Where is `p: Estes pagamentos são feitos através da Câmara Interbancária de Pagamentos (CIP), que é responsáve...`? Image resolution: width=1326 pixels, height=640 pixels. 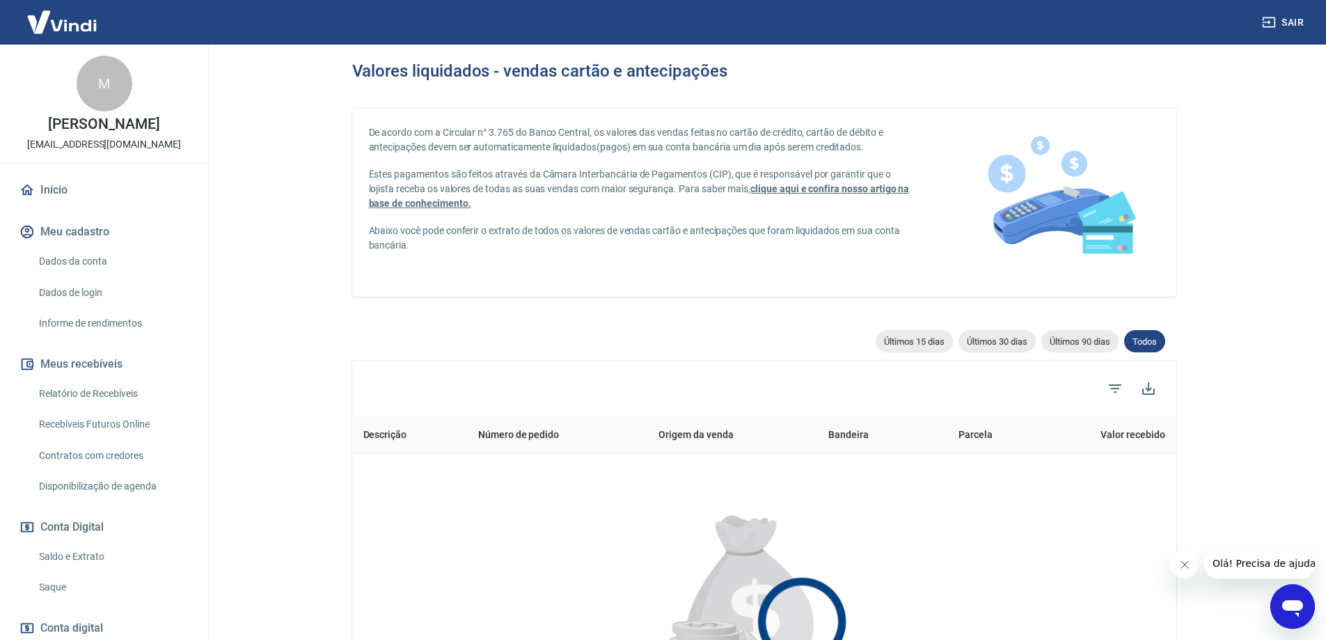 p: Estes pagamentos são feitos através da Câmara Interbancária de Pagamentos (CIP), que é responsáve... is located at coordinates (641, 189).